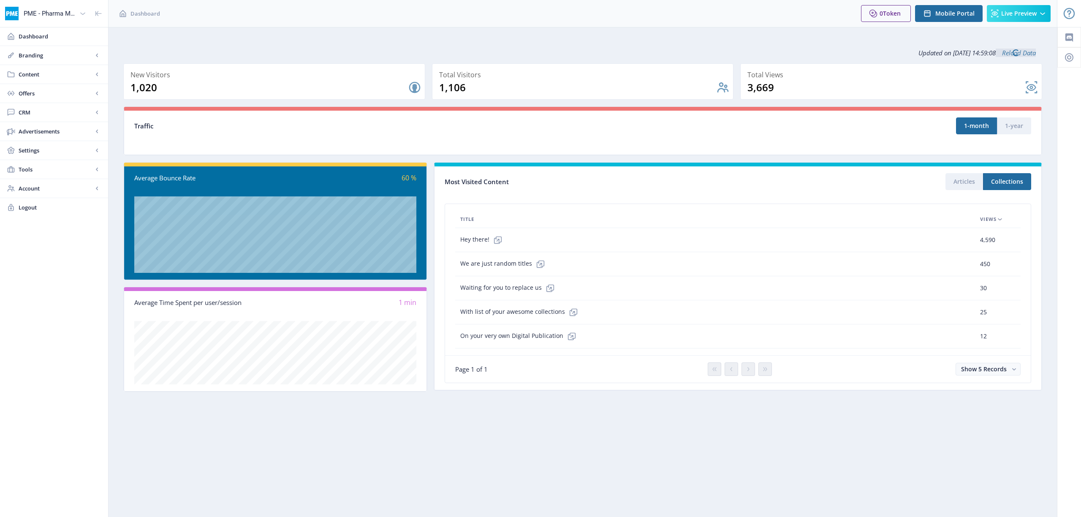 This screenshot has height=517, width=1081. Describe the element at coordinates (1007, 182) in the screenshot. I see `button: Collections` at that location.